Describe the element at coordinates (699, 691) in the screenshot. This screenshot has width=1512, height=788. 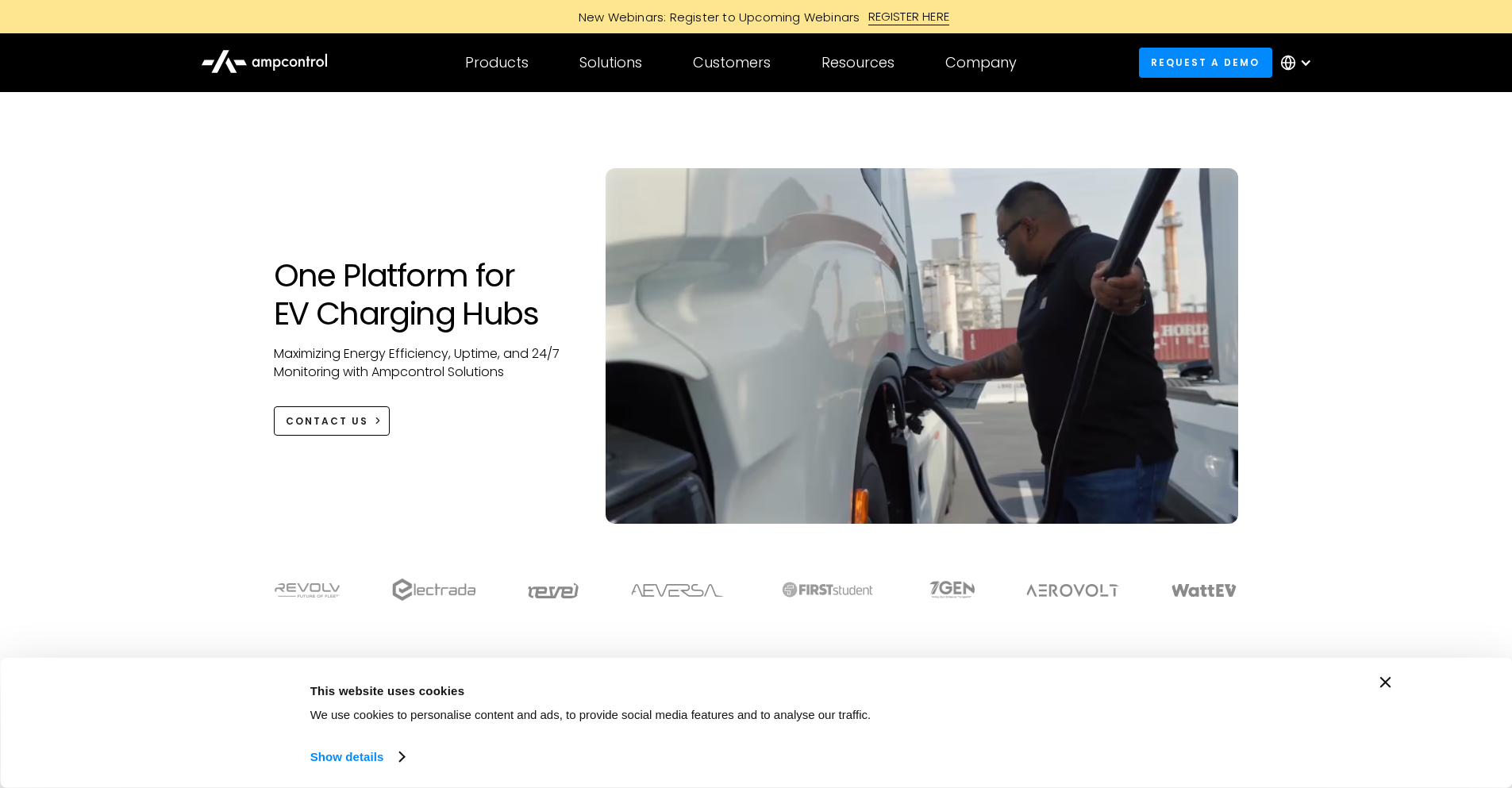
I see `div: This website uses cookies` at that location.